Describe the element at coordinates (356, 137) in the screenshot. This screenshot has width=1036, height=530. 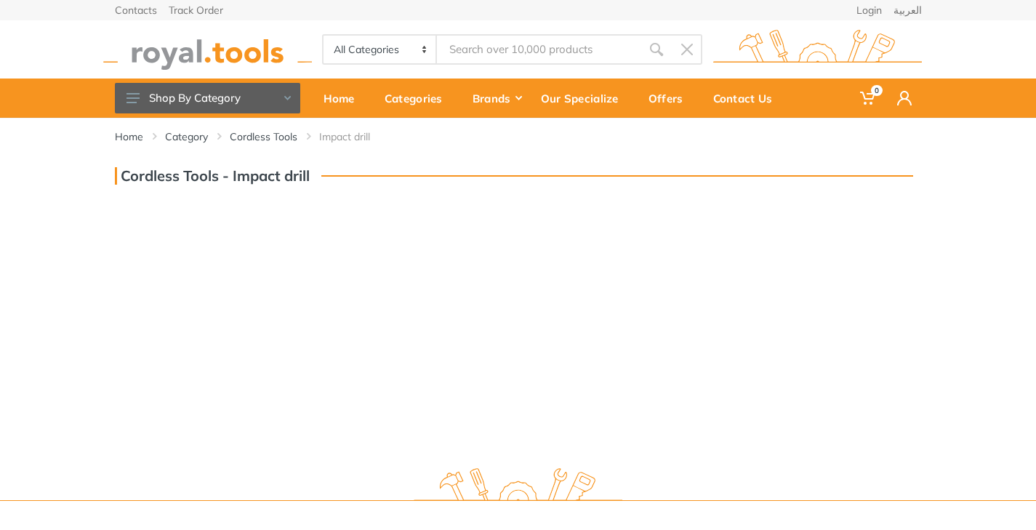
I see `li: Impact drill` at that location.